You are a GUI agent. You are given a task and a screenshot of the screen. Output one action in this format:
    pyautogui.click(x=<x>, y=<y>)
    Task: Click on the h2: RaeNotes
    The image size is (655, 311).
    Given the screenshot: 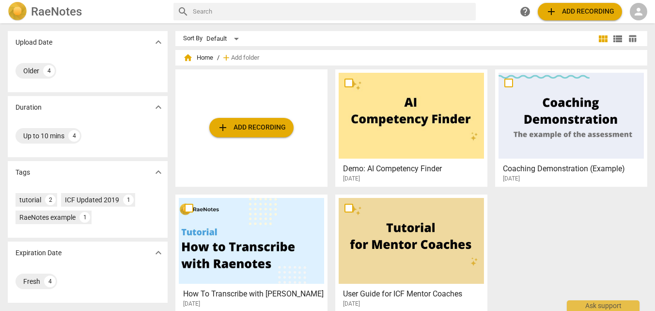 What is the action you would take?
    pyautogui.click(x=56, y=12)
    